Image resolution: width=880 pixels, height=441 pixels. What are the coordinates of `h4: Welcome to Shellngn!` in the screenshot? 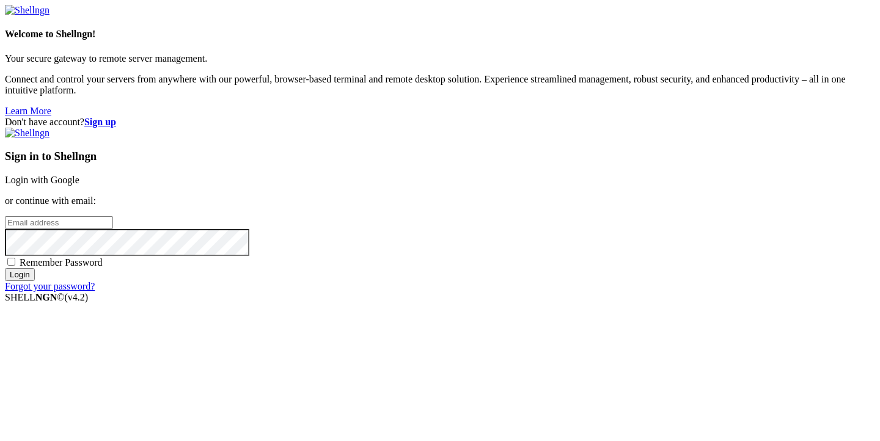 It's located at (440, 34).